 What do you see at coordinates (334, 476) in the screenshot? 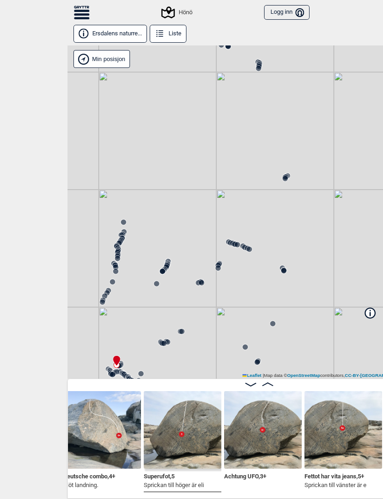
I see `span: Fettot har vita jeans , 5+` at bounding box center [334, 476].